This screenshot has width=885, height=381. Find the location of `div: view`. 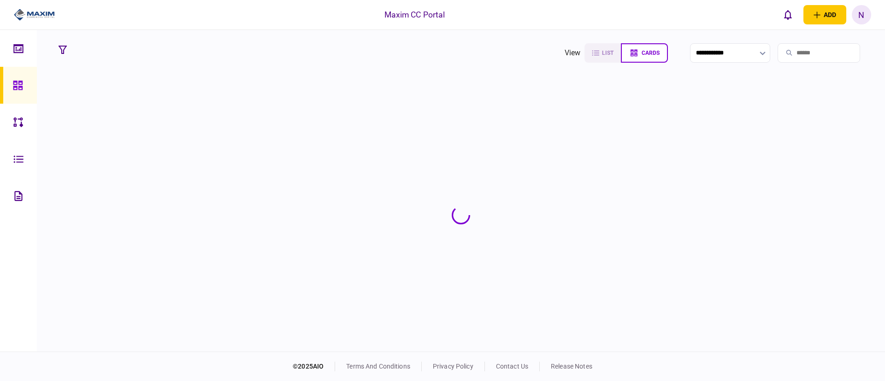

div: view is located at coordinates (573, 53).